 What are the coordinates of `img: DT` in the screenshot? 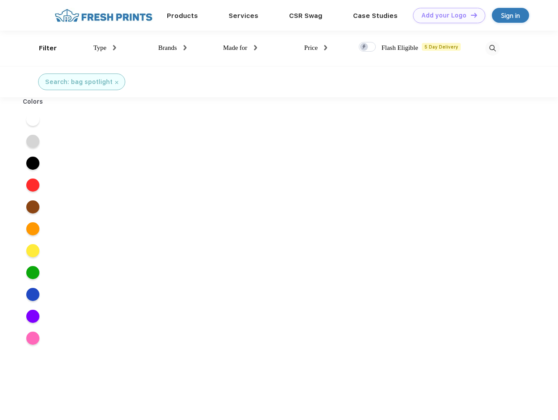 It's located at (474, 15).